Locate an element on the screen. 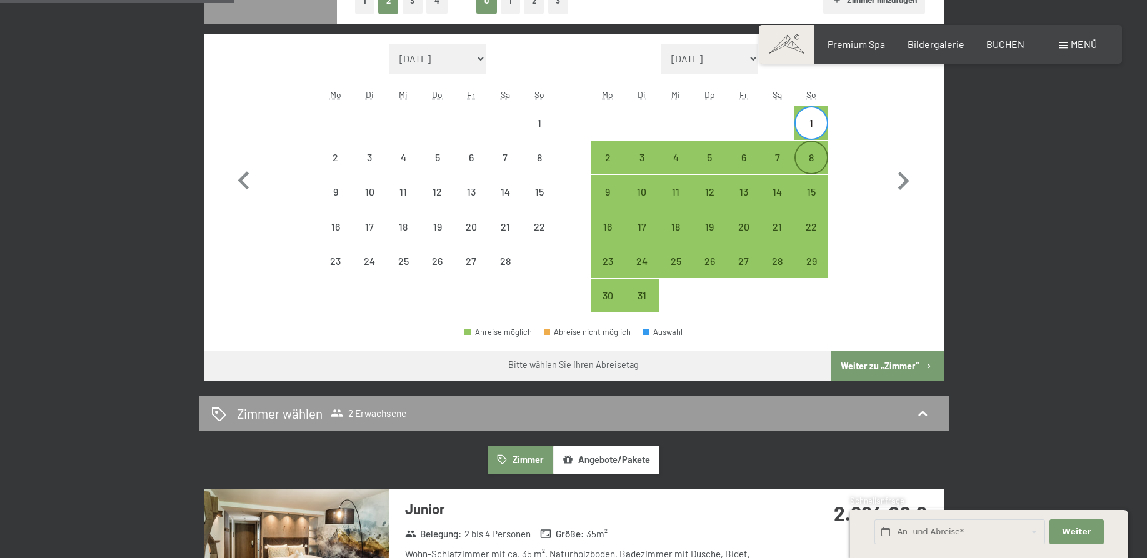 Image resolution: width=1147 pixels, height=558 pixels. div: Sun Feb 08 2026 is located at coordinates (539, 158).